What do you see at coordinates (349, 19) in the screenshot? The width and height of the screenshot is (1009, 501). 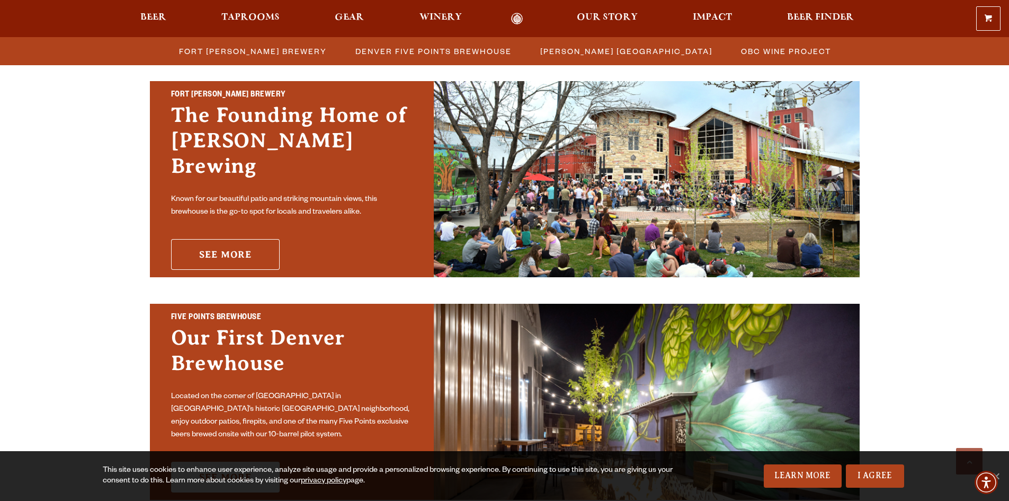 I see `a: Gear` at bounding box center [349, 19].